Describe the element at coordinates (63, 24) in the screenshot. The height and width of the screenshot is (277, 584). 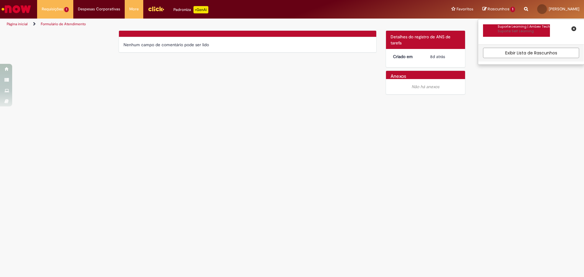
I see `a: Formulário de Atendimento` at that location.